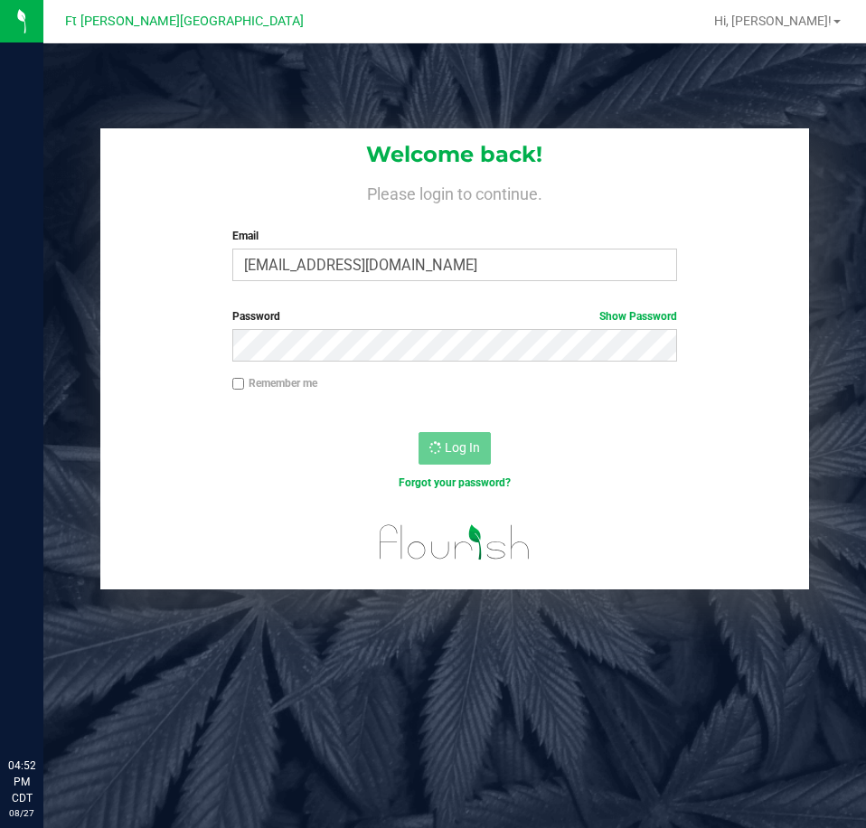  Describe the element at coordinates (454, 155) in the screenshot. I see `h1: Welcome back!` at that location.